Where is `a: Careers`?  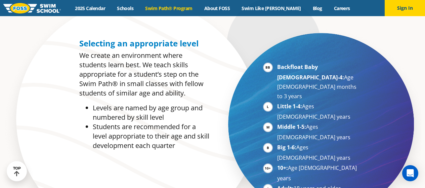 a: Careers is located at coordinates (342, 8).